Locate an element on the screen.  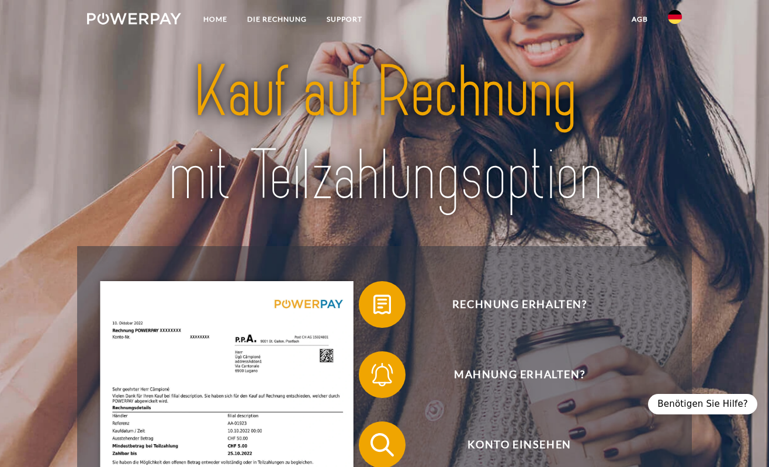
span: Mahnung erhalten? is located at coordinates (519, 375).